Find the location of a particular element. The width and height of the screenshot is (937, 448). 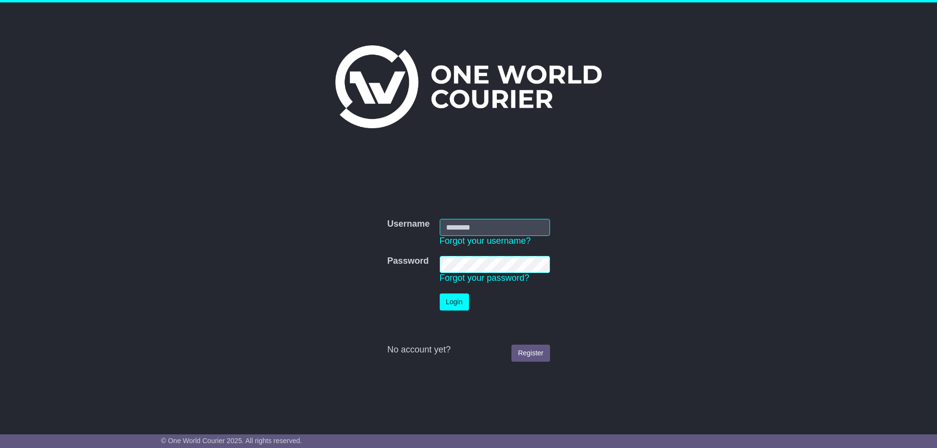

label: Password is located at coordinates (407, 262).